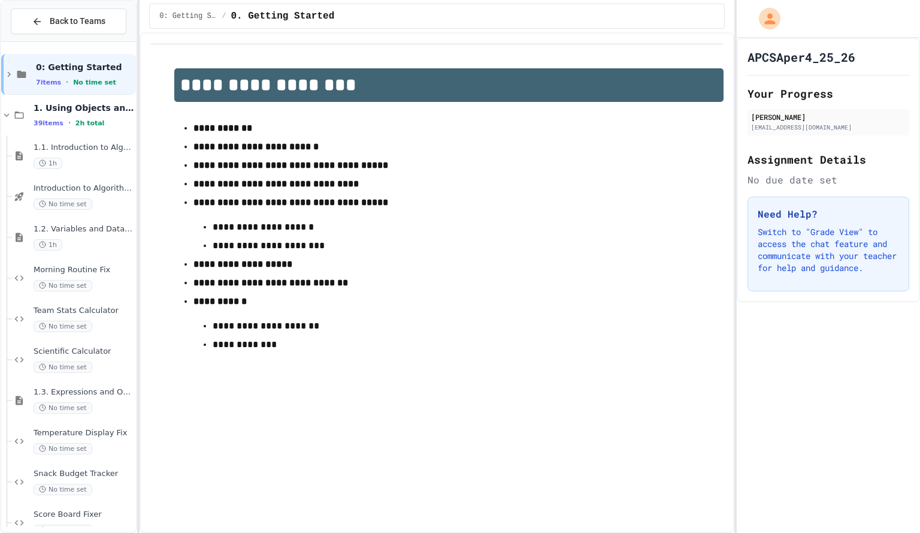 This screenshot has width=920, height=533. I want to click on h3: Need Help?, so click(828, 214).